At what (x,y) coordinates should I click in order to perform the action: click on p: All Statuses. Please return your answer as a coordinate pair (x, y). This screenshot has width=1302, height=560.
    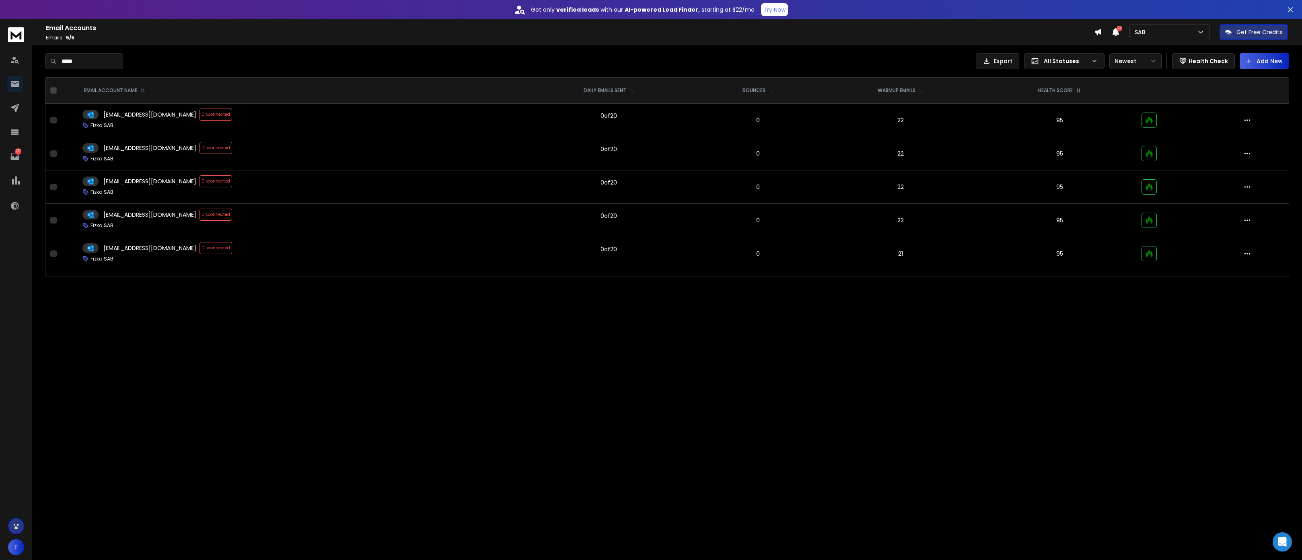
    Looking at the image, I should click on (1066, 61).